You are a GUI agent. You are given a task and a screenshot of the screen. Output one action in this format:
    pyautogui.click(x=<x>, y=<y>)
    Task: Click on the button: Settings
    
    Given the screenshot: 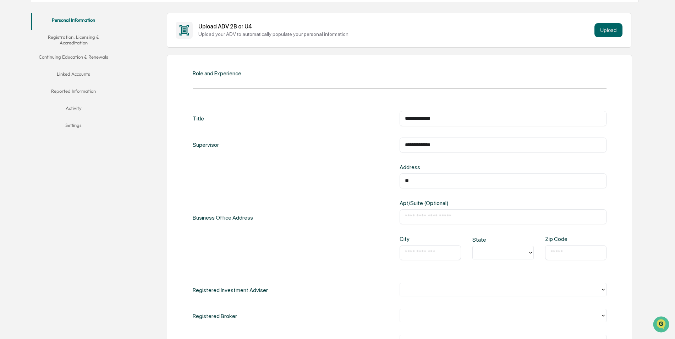 What is the action you would take?
    pyautogui.click(x=74, y=126)
    